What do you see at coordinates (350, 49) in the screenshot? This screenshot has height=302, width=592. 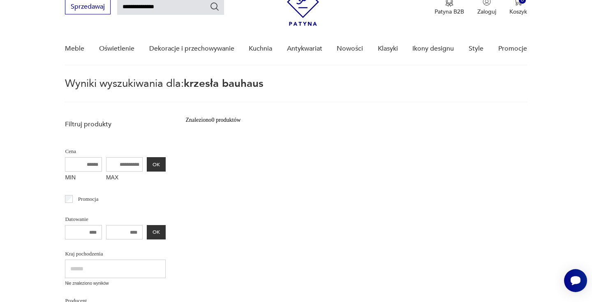 I see `a: Nowości` at bounding box center [350, 49].